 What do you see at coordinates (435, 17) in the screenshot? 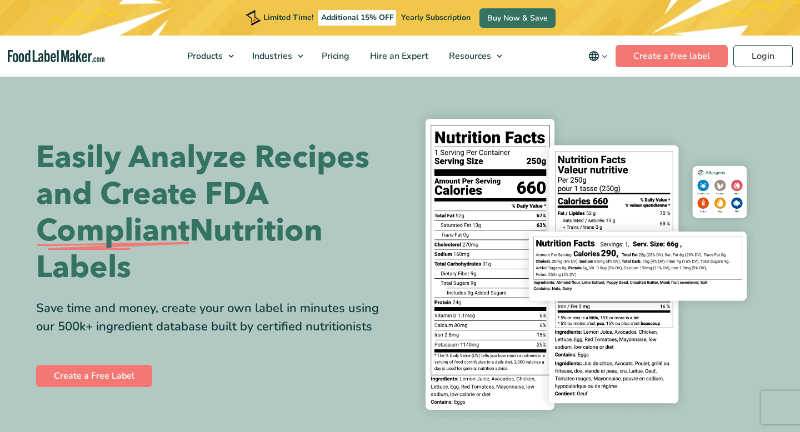
I see `span: Yearly Subscription` at bounding box center [435, 17].